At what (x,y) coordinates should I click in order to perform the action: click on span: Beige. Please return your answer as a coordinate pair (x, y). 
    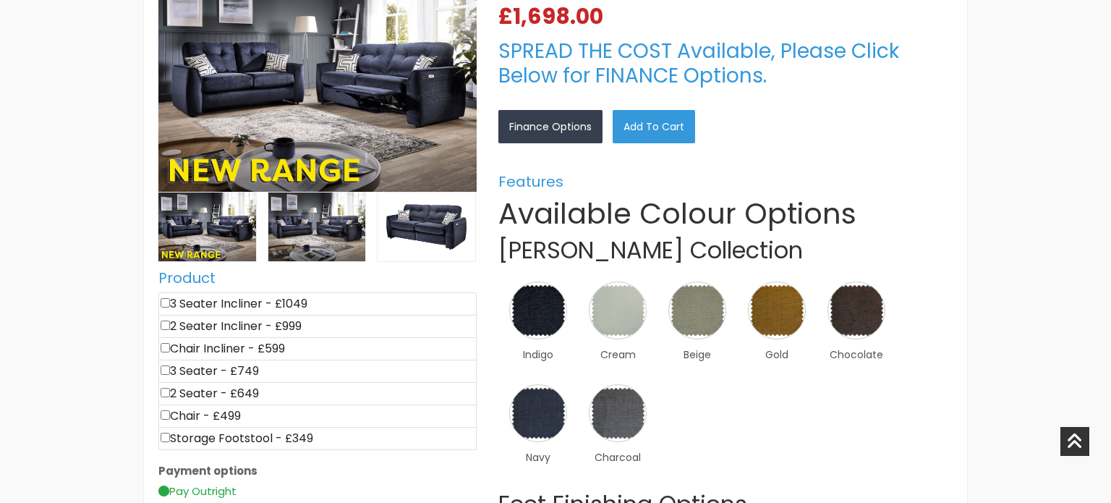
    Looking at the image, I should click on (697, 354).